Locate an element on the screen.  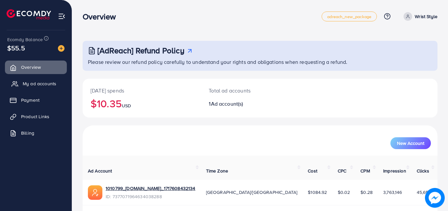
span: Ad Account is located at coordinates (100, 171).